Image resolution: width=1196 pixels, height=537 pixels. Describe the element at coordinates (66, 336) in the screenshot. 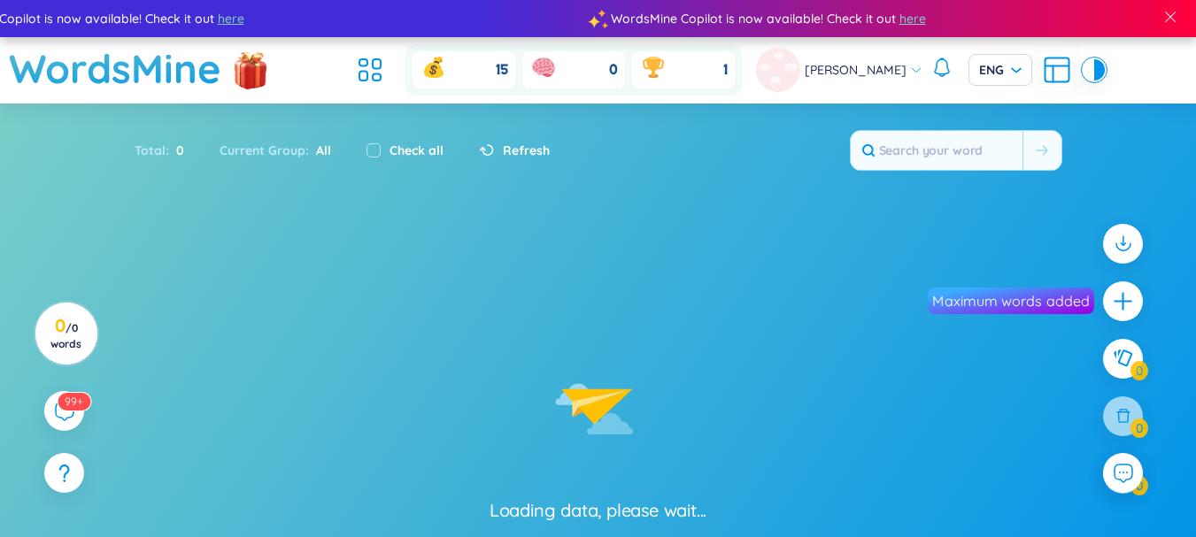

I see `span: / 0 words` at that location.